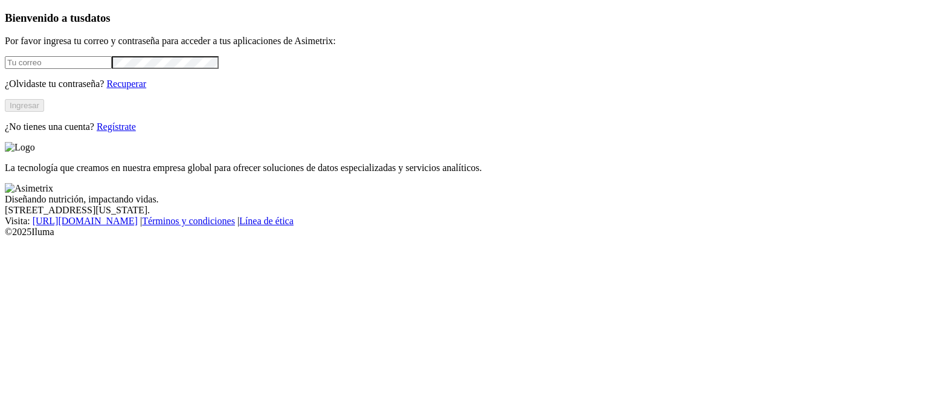 This screenshot has height=420, width=928. I want to click on input: Tu correo, so click(58, 62).